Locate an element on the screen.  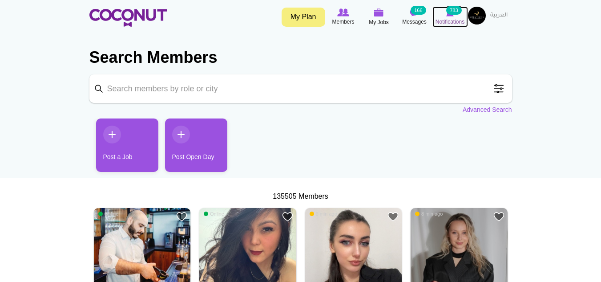
a: Browse Members Members is located at coordinates (343, 17).